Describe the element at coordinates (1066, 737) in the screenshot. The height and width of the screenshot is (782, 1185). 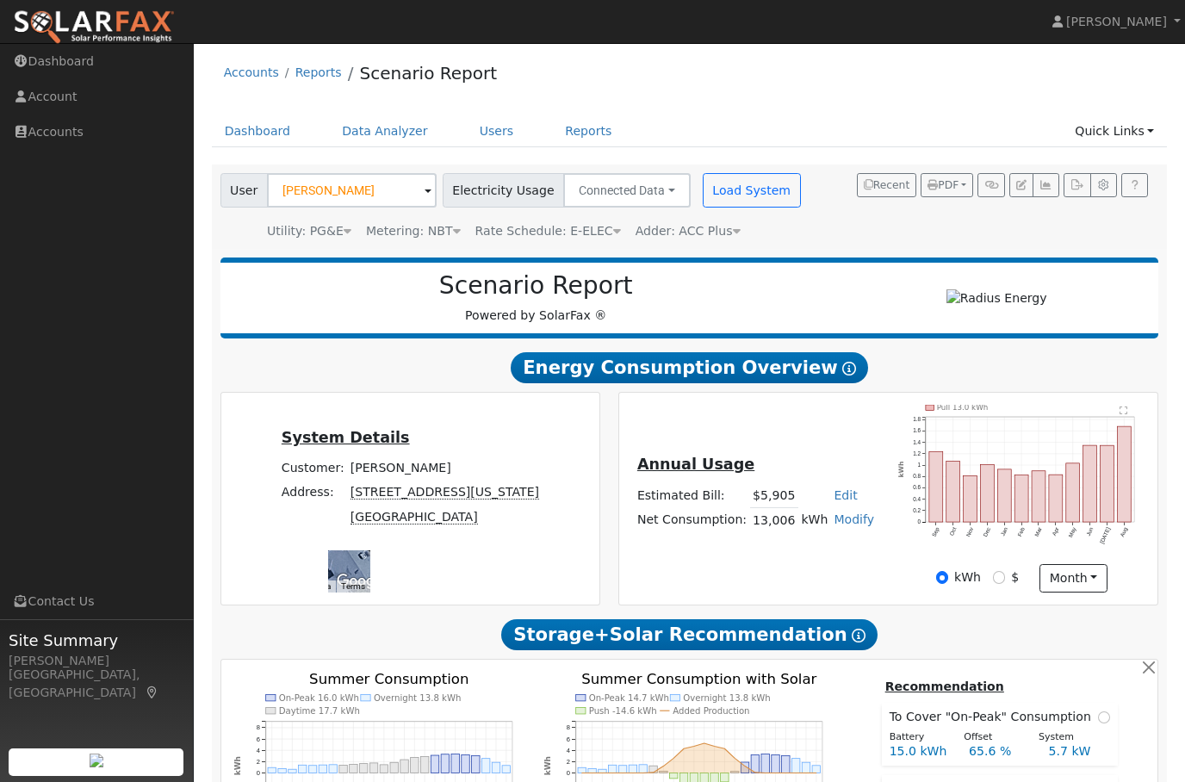
I see `div: System` at that location.